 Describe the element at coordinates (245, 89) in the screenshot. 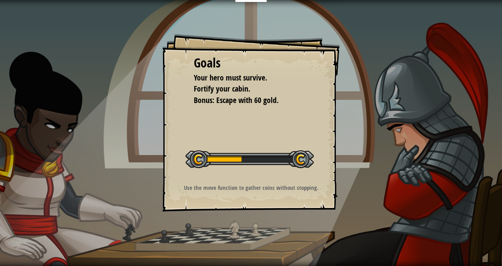

I see `li: Fortify your cabin.` at that location.